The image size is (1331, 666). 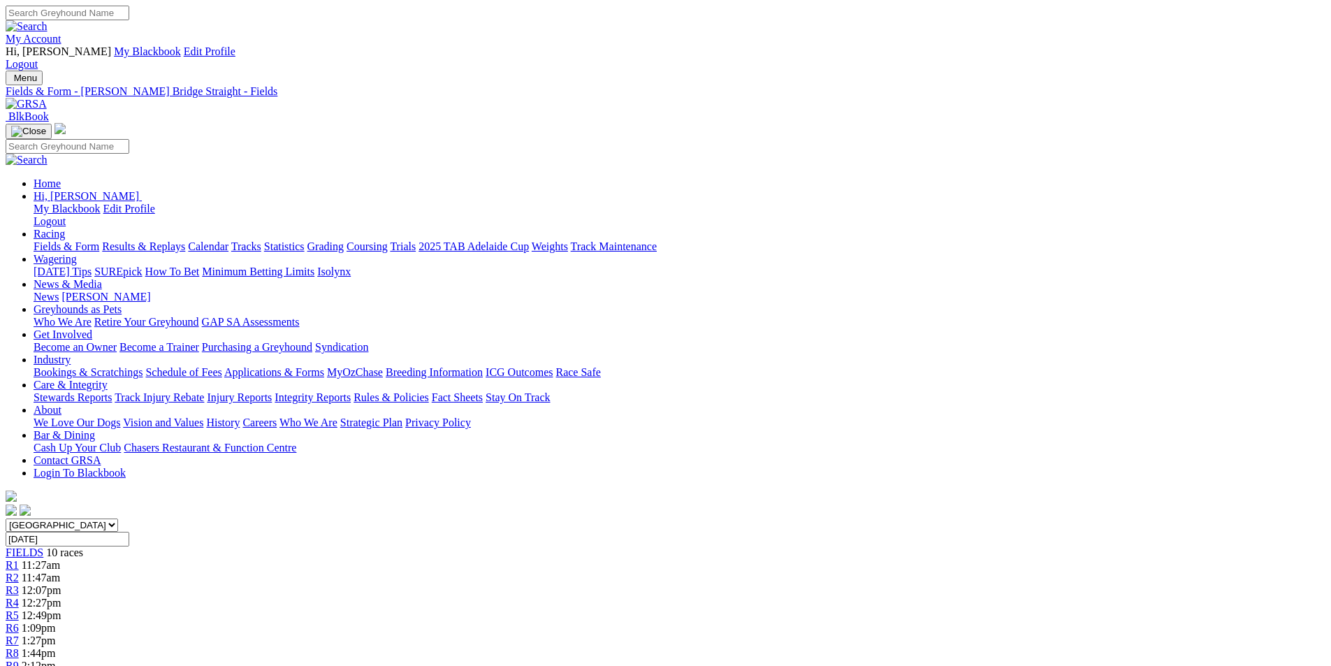 I want to click on div: Wagering, so click(x=679, y=272).